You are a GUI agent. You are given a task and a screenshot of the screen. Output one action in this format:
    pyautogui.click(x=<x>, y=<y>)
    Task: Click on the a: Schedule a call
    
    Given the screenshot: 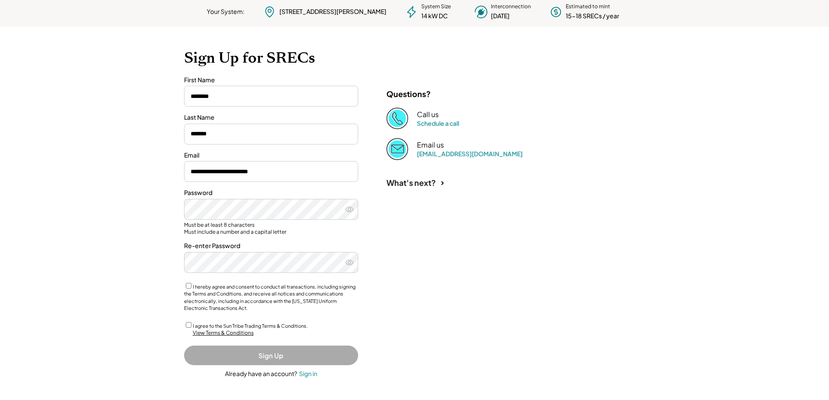 What is the action you would take?
    pyautogui.click(x=438, y=123)
    